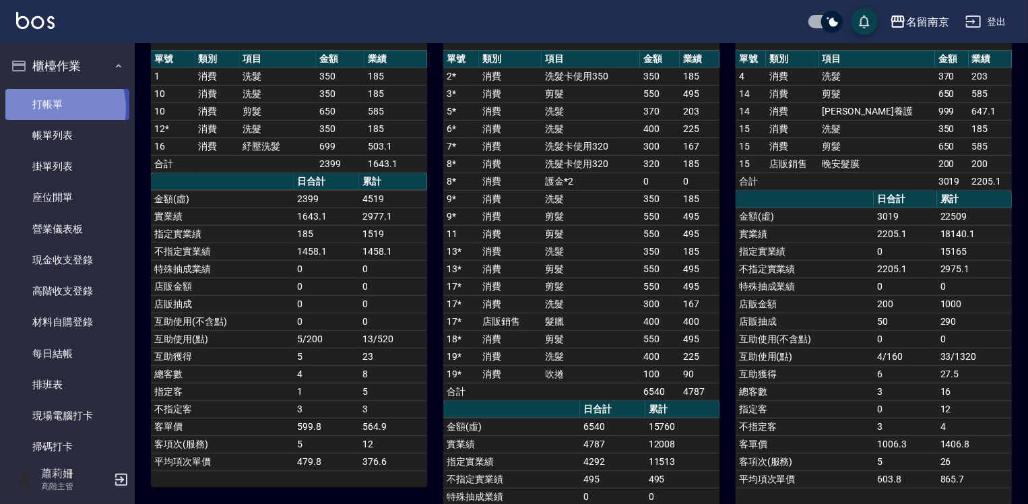 The image size is (1028, 504). What do you see at coordinates (67, 385) in the screenshot?
I see `a: 排班表` at bounding box center [67, 385].